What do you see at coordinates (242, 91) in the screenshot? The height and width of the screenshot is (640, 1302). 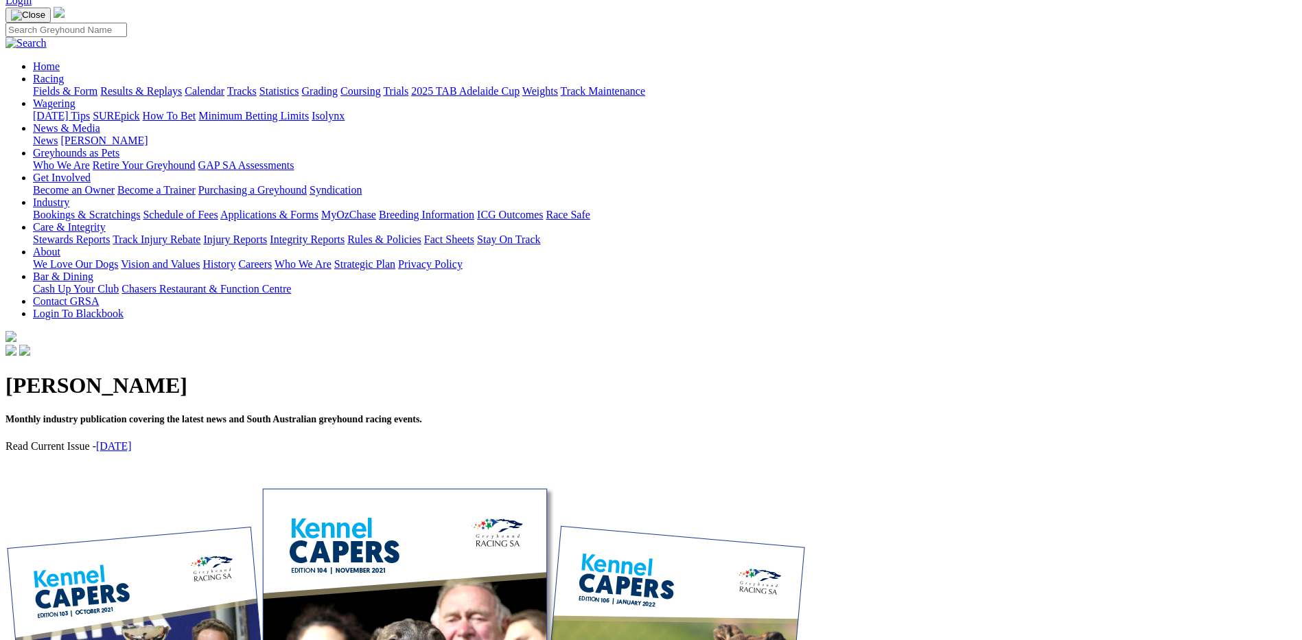 I see `a: Tracks` at bounding box center [242, 91].